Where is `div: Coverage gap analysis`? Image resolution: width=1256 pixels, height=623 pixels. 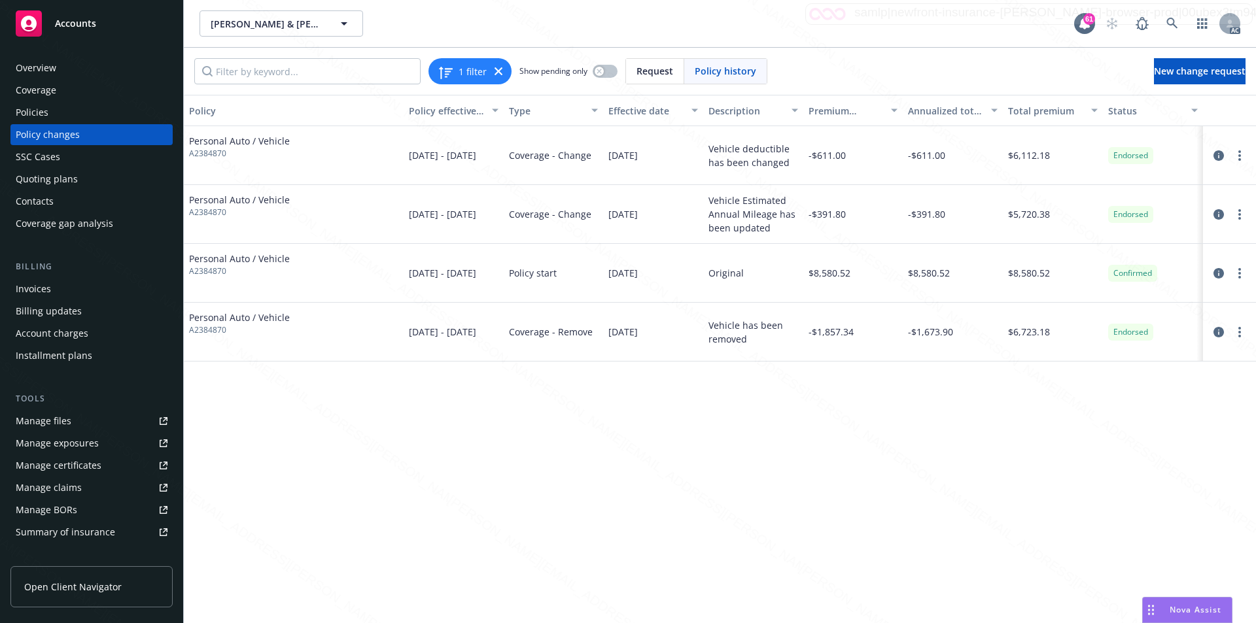 div: Coverage gap analysis is located at coordinates (64, 224).